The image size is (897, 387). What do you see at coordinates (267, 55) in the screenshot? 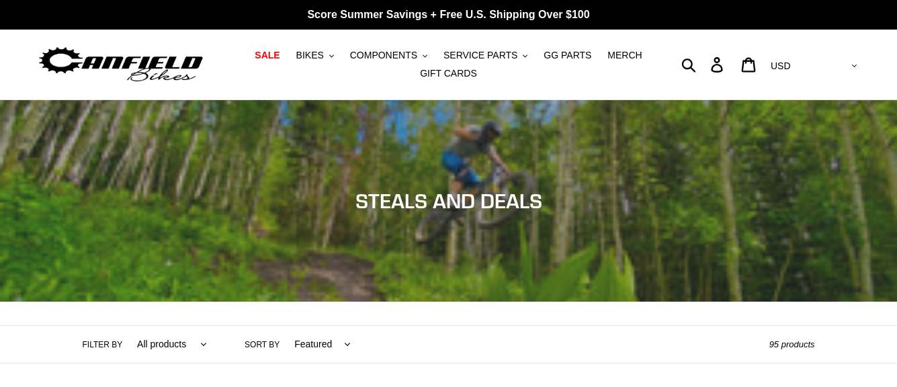
I see `a: SALE` at bounding box center [267, 55].